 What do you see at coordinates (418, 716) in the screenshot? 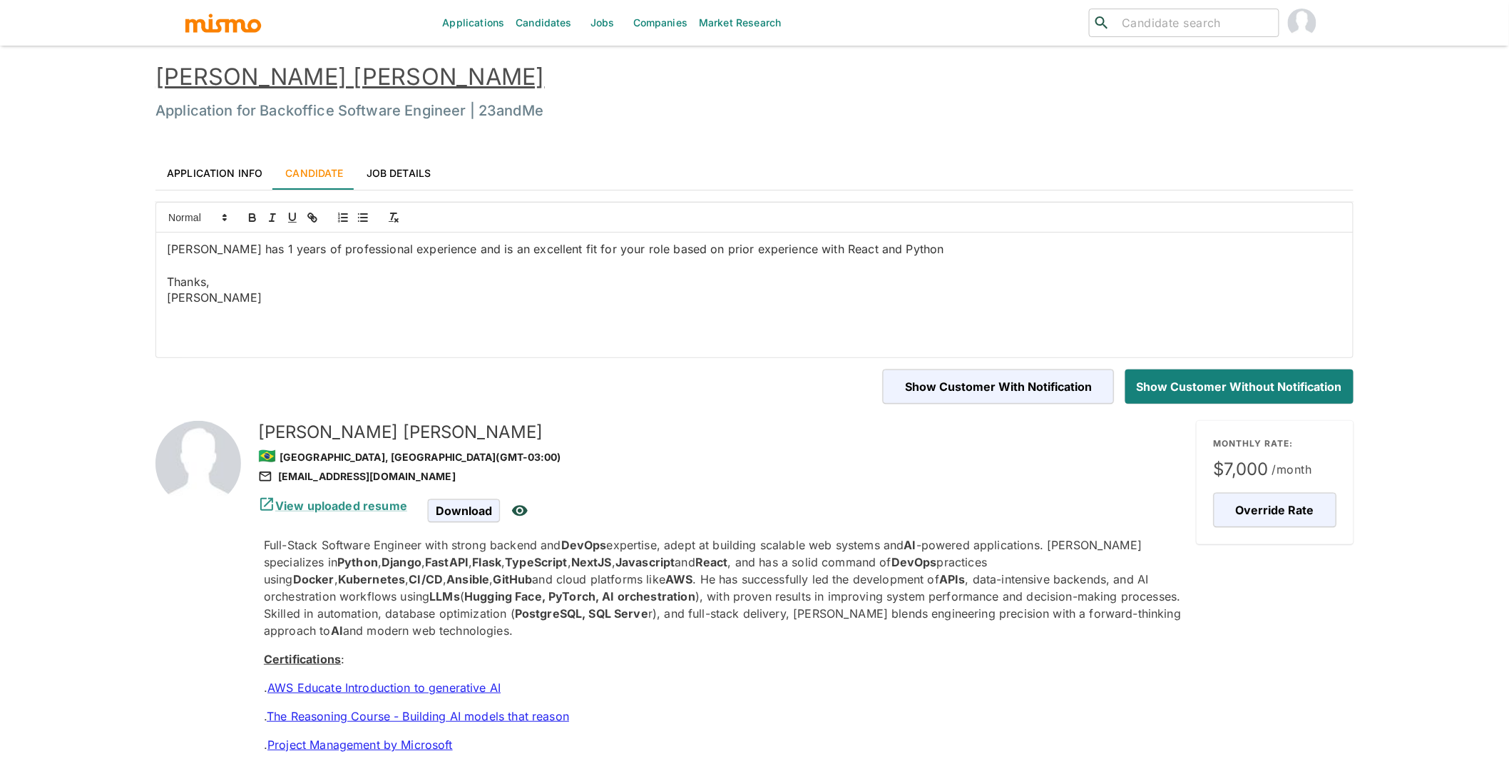
I see `a: The Reasoning Course - Building AI models that reason` at bounding box center [418, 716].